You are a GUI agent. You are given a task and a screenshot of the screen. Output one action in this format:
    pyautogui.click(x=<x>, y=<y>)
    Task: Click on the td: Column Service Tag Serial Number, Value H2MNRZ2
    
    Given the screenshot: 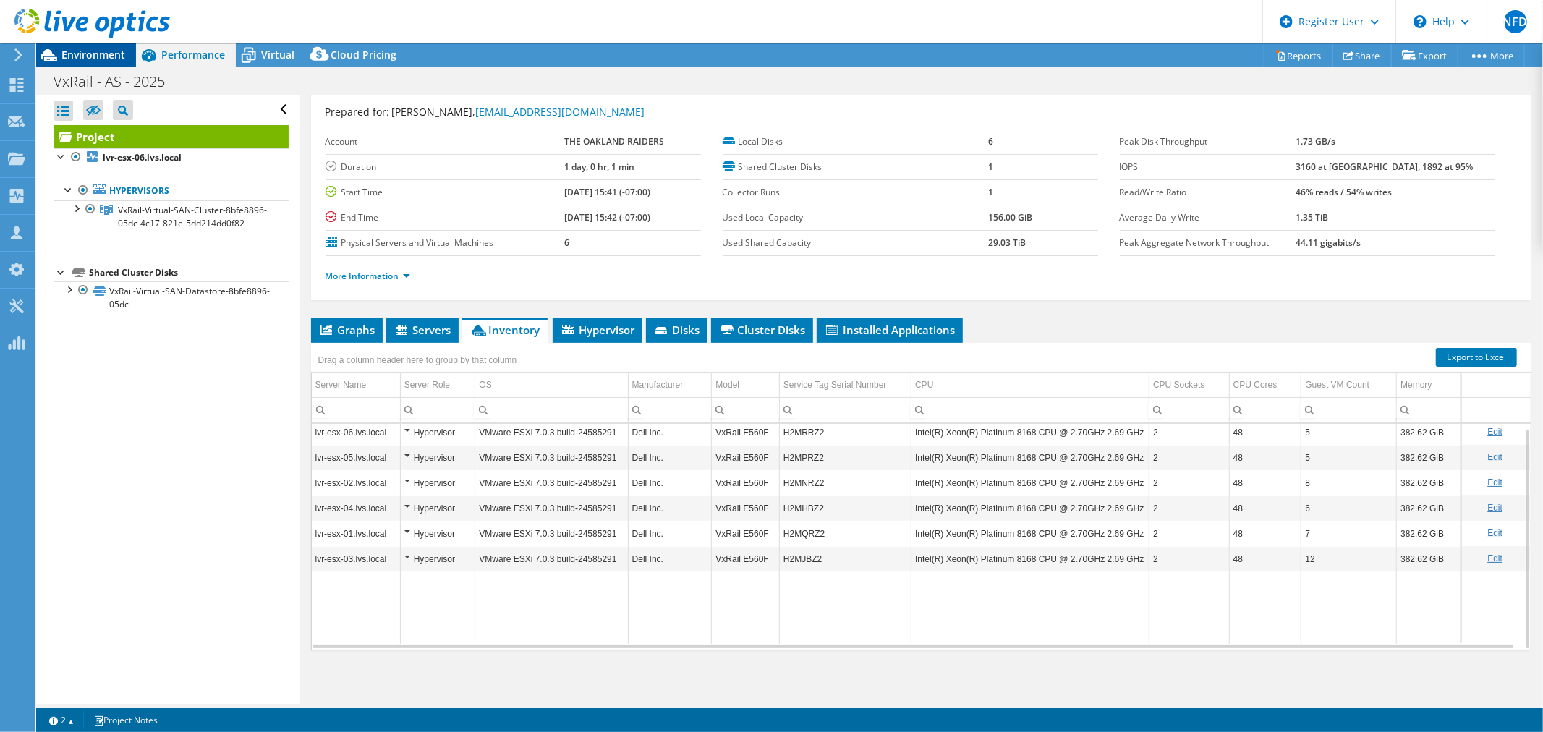 What is the action you would take?
    pyautogui.click(x=846, y=483)
    